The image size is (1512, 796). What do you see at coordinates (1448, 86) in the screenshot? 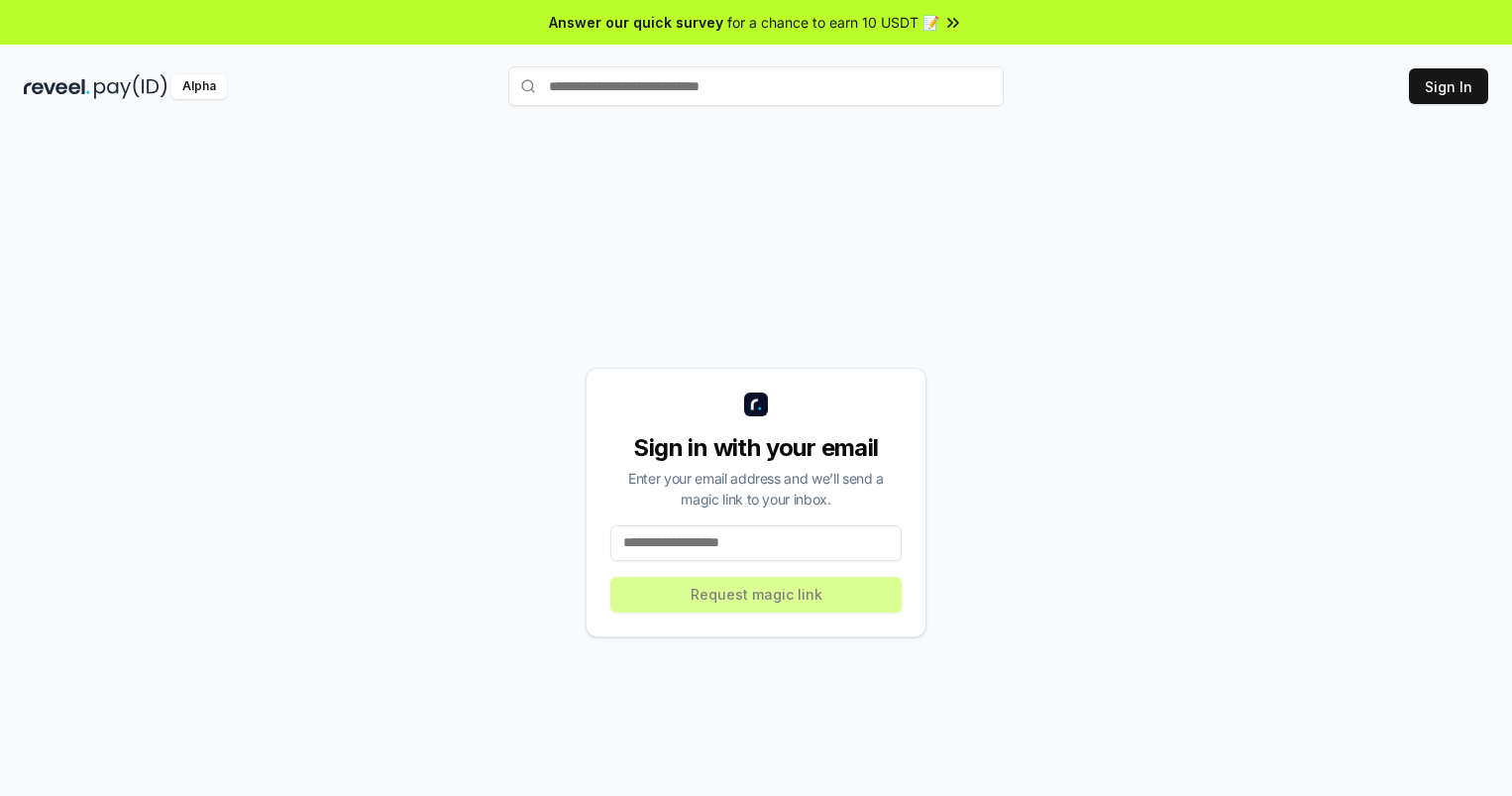
I see `button: Sign In` at bounding box center [1448, 86].